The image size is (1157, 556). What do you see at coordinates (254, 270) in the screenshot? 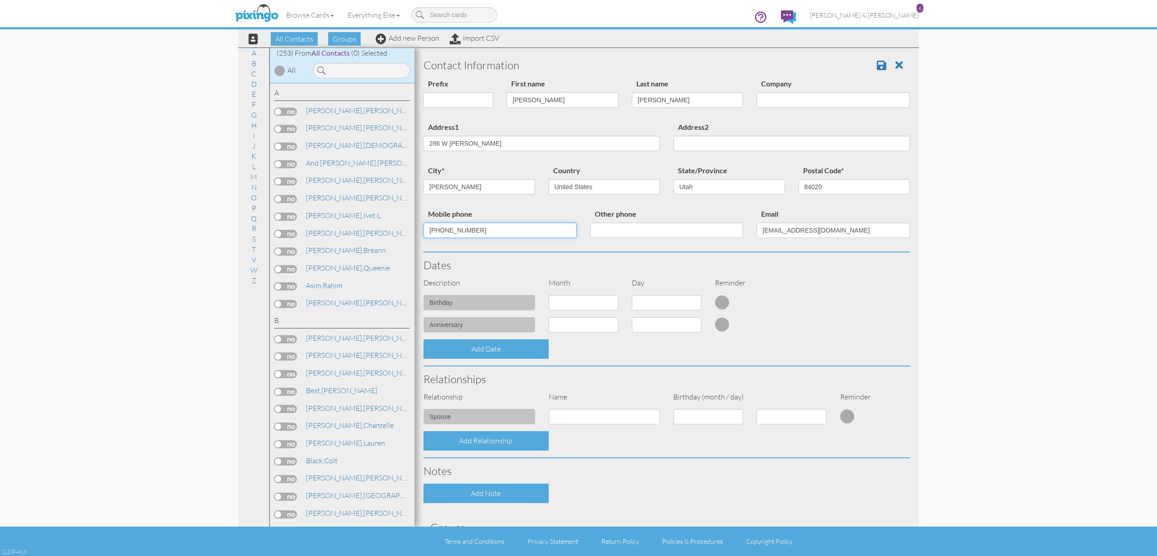
I see `a: W` at bounding box center [254, 270].